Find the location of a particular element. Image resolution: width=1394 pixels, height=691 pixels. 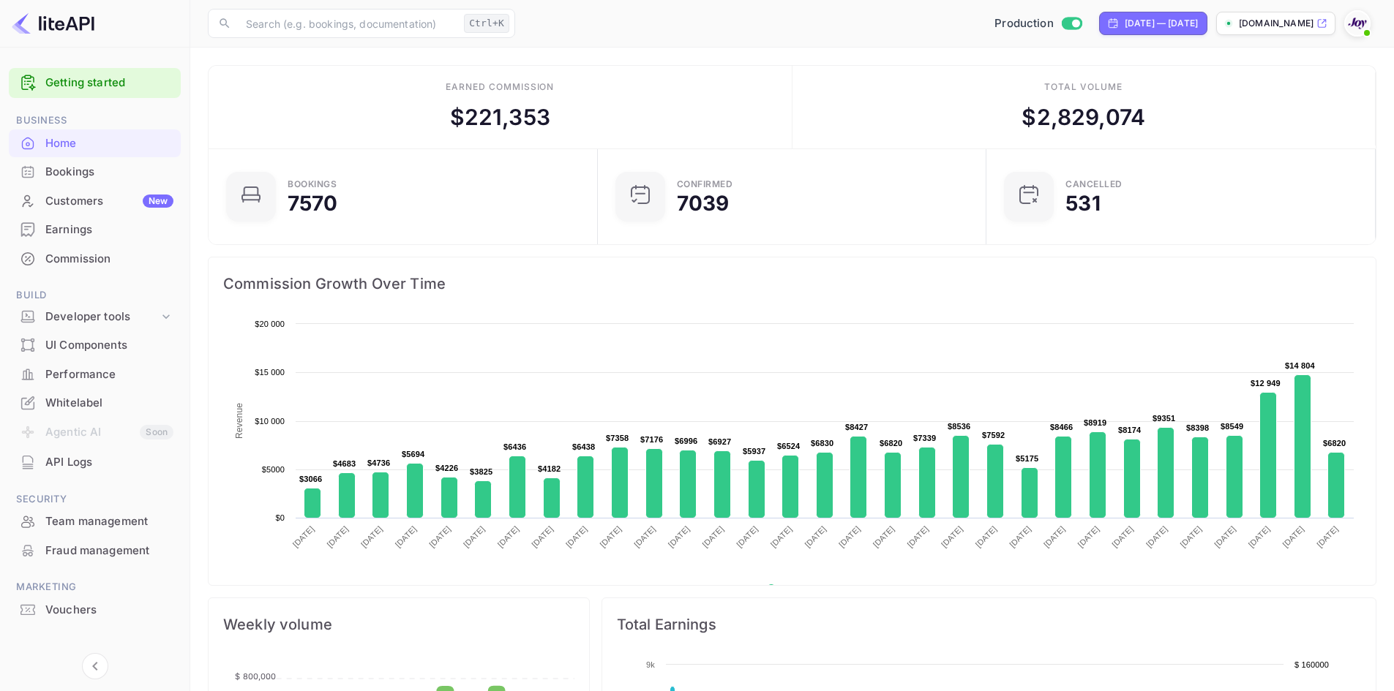

text: $7592 is located at coordinates (993, 435).